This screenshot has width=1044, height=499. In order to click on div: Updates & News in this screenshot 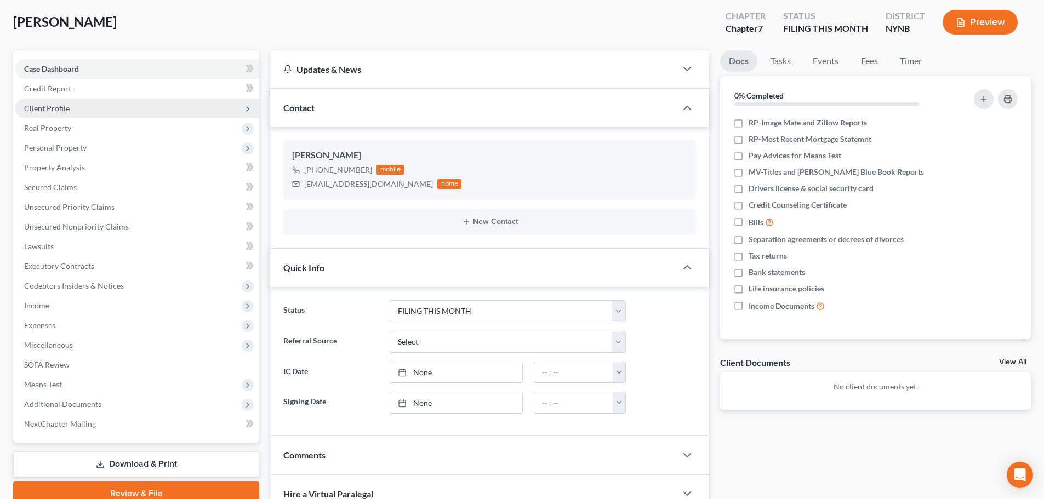, I will do `click(473, 69)`.